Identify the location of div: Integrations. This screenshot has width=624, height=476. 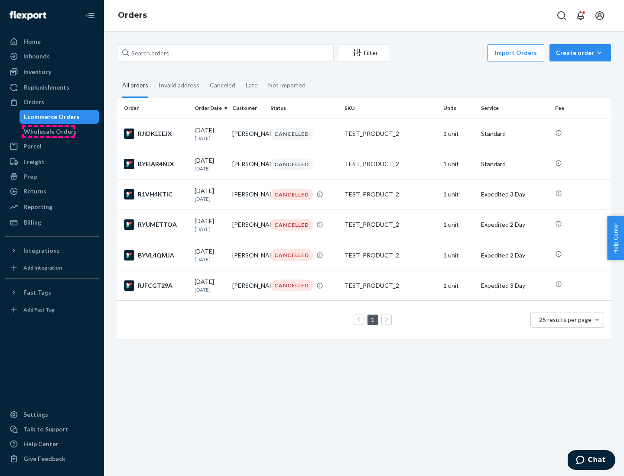
(42, 251).